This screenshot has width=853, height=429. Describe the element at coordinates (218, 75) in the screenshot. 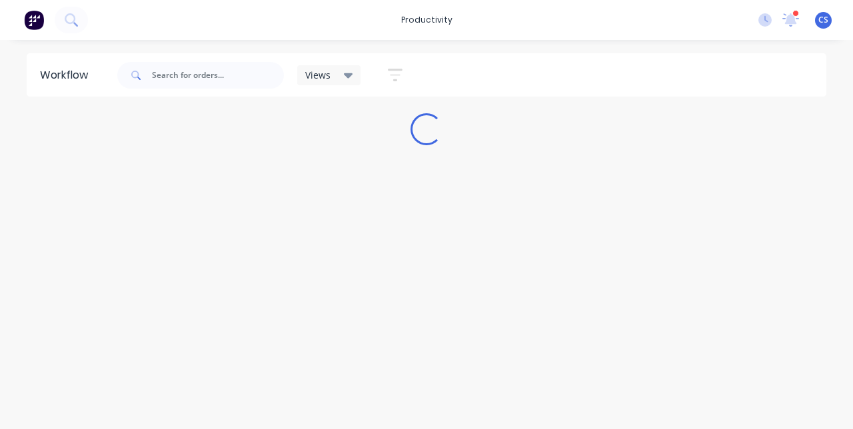

I see `input: Search for orders...` at that location.